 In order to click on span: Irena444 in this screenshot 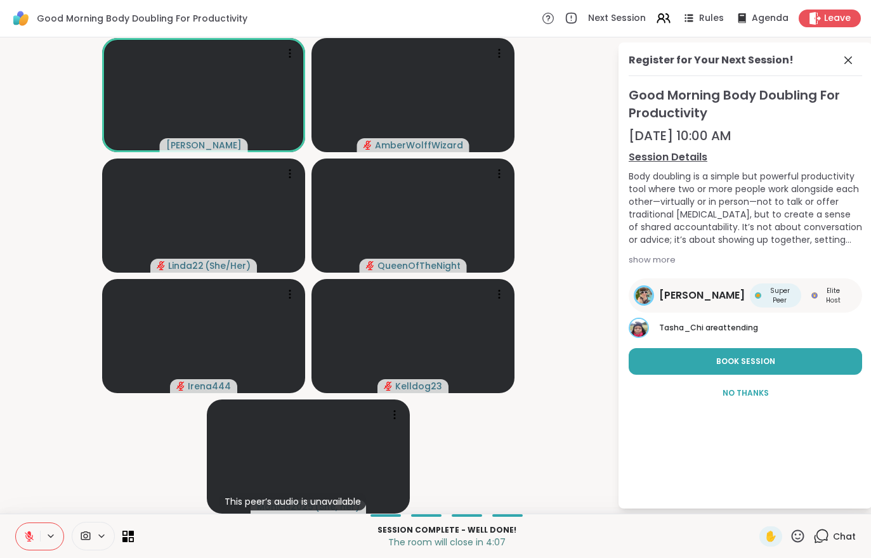, I will do `click(209, 387)`.